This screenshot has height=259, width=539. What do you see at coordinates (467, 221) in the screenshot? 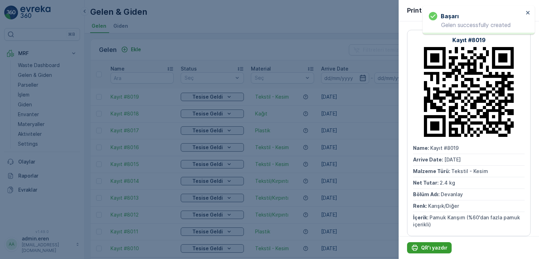
I see `span: Pamuk Karışım (%60'dan fazla pamuk içerikli)` at bounding box center [467, 221].